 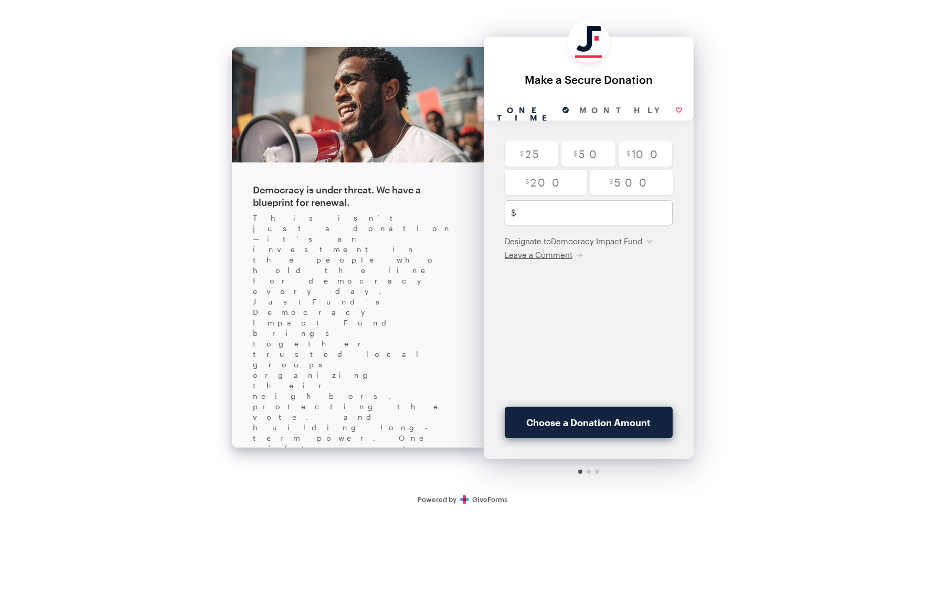 I want to click on div: Designate to, so click(x=588, y=241).